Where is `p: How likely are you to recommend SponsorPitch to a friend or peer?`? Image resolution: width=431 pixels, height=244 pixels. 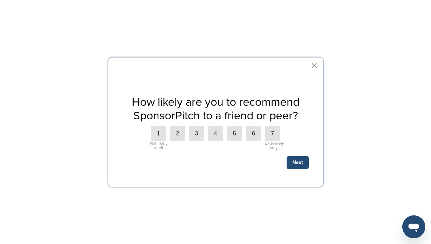
p: How likely are you to recommend SponsorPitch to a friend or peer? is located at coordinates (215, 109).